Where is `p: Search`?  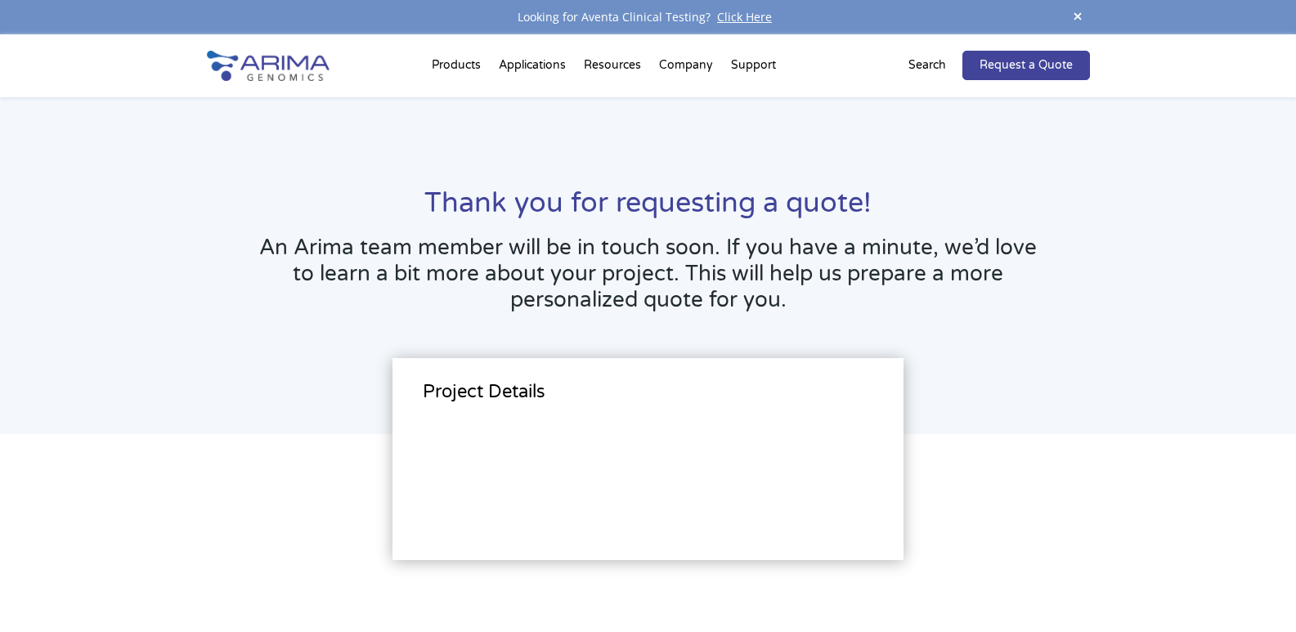 p: Search is located at coordinates (928, 65).